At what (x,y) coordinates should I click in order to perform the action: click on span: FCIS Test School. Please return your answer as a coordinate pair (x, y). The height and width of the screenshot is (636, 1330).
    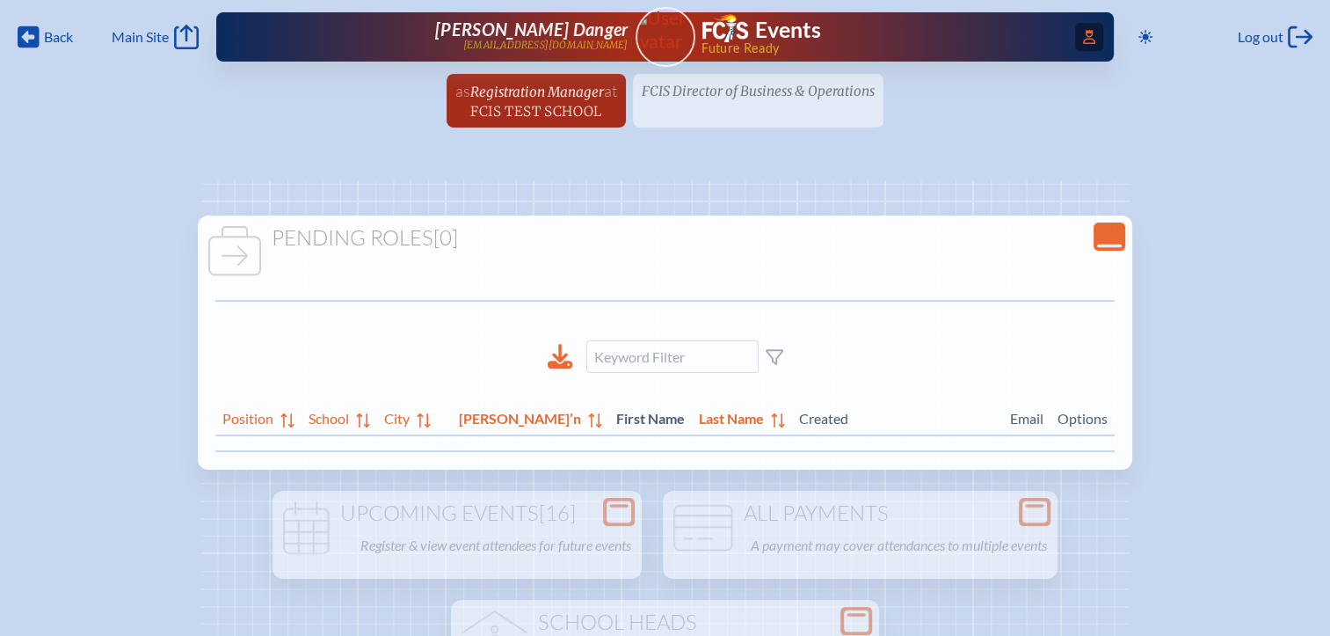
    Looking at the image, I should click on (535, 111).